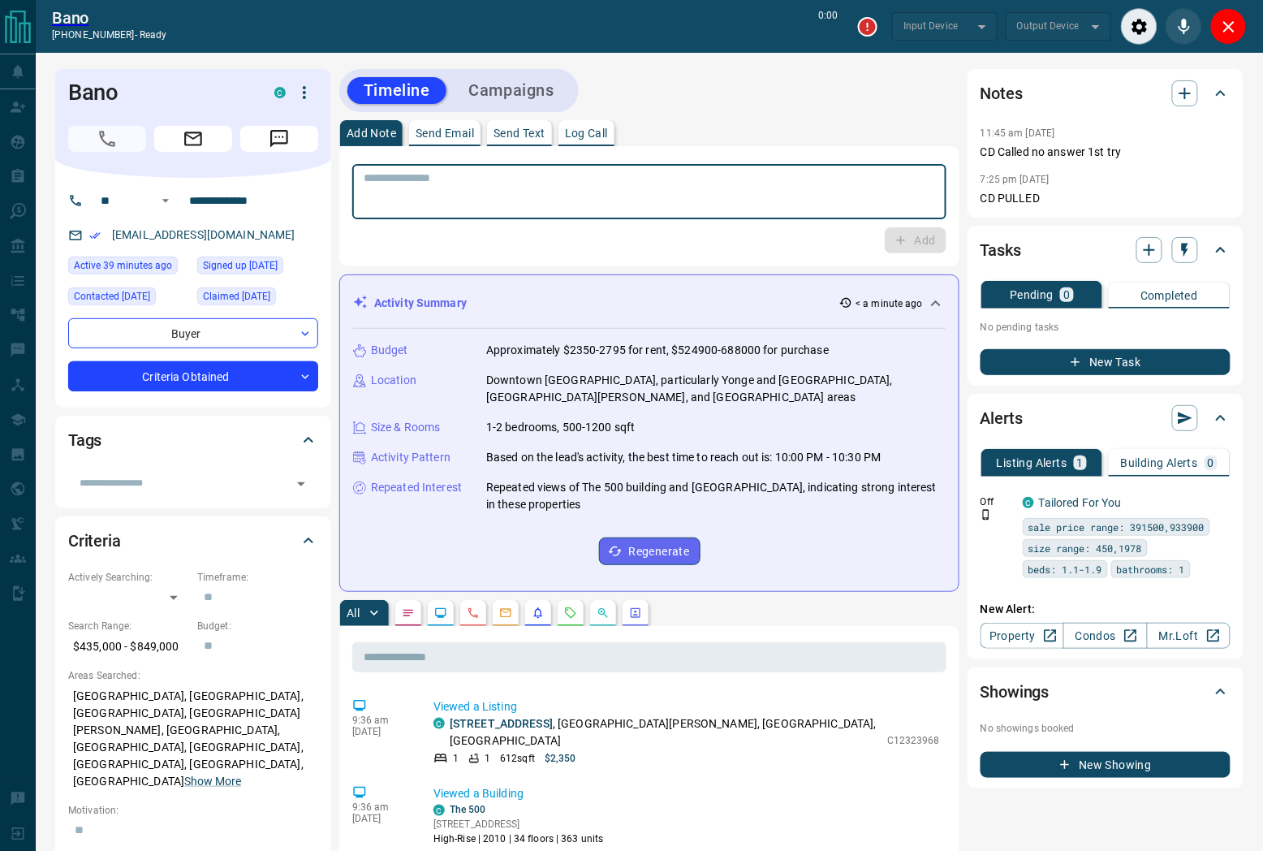 The image size is (1263, 851). I want to click on p: CD PULLED, so click(1105, 198).